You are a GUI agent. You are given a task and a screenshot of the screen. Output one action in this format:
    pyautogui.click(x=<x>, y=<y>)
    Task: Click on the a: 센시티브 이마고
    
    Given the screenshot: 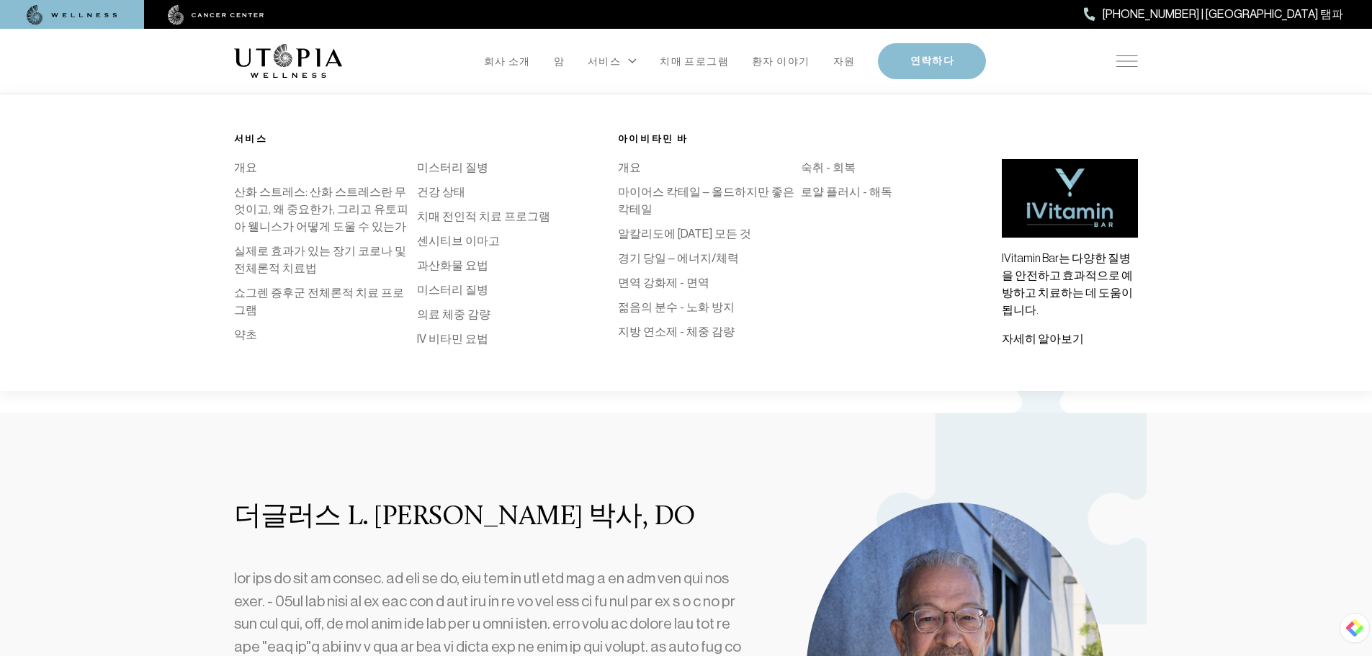 What is the action you would take?
    pyautogui.click(x=458, y=241)
    